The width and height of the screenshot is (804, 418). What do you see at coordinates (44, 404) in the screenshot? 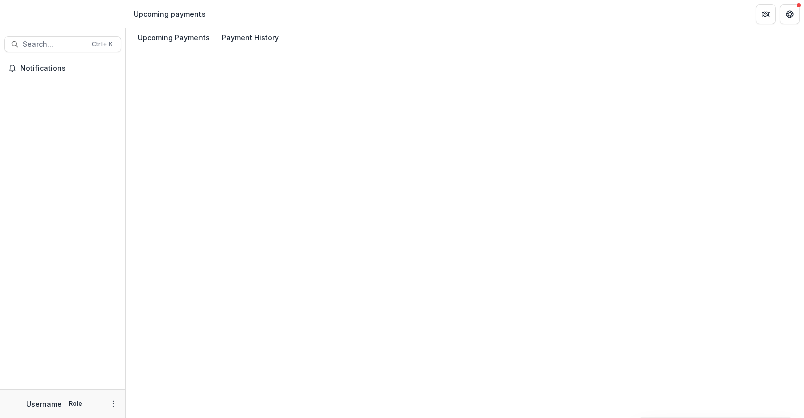
I see `p: Username` at bounding box center [44, 404].